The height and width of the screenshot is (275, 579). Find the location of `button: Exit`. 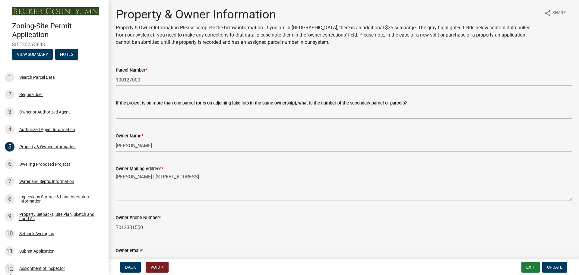

button: Exit is located at coordinates (530, 267).